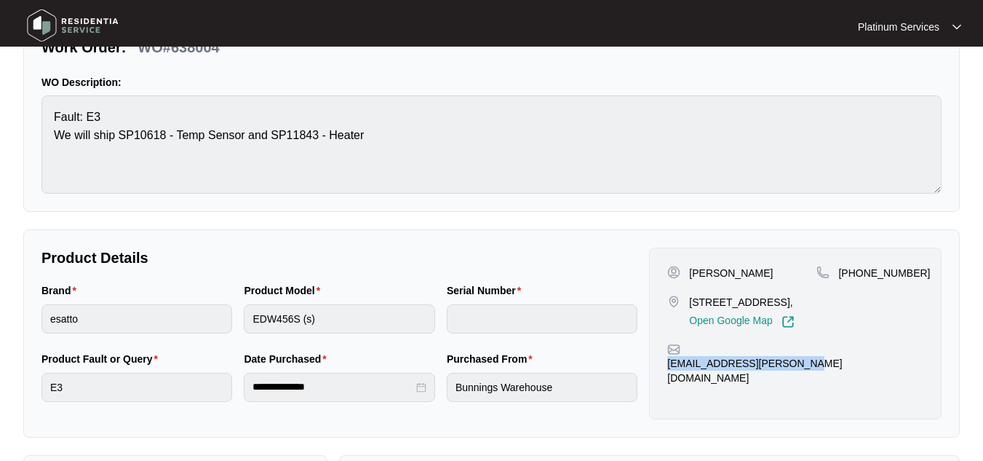  I want to click on img: Link-External, so click(788, 322).